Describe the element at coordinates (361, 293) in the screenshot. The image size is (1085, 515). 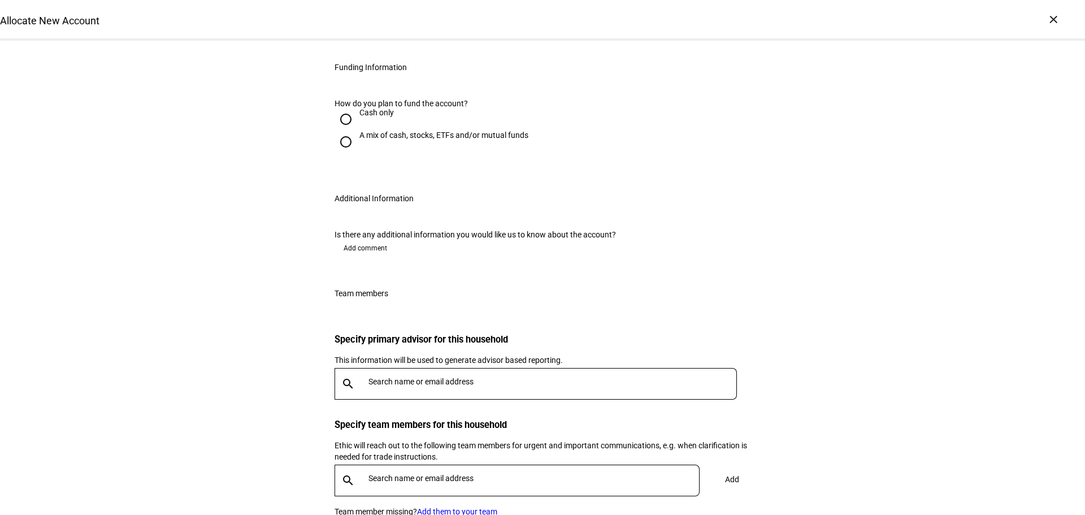
I see `div: Team members` at that location.